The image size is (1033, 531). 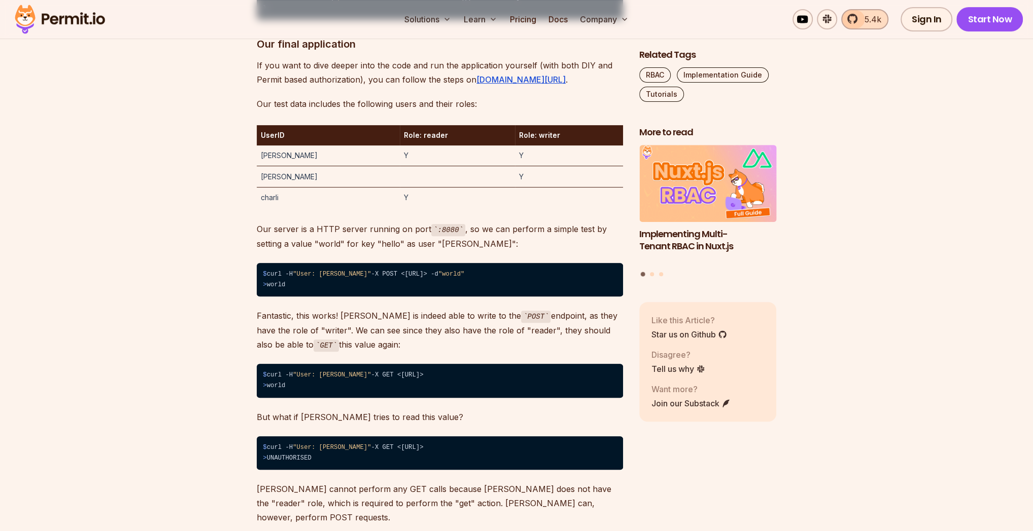 What do you see at coordinates (661, 274) in the screenshot?
I see `button: Go to slide 3` at bounding box center [661, 274].